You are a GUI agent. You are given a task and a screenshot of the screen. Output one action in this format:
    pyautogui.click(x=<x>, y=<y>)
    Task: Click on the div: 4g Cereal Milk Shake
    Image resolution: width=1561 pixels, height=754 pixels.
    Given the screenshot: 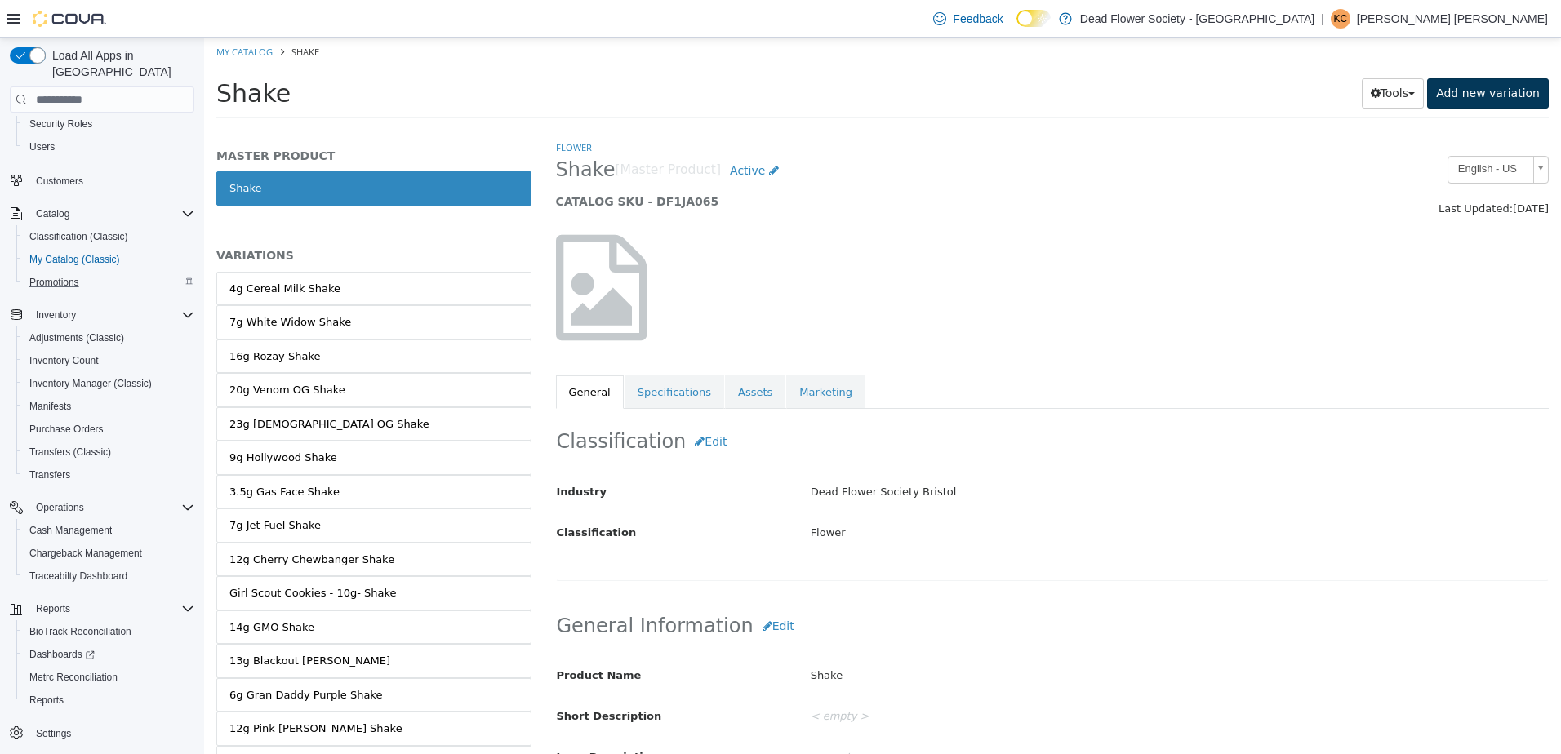 What is the action you would take?
    pyautogui.click(x=81, y=251)
    